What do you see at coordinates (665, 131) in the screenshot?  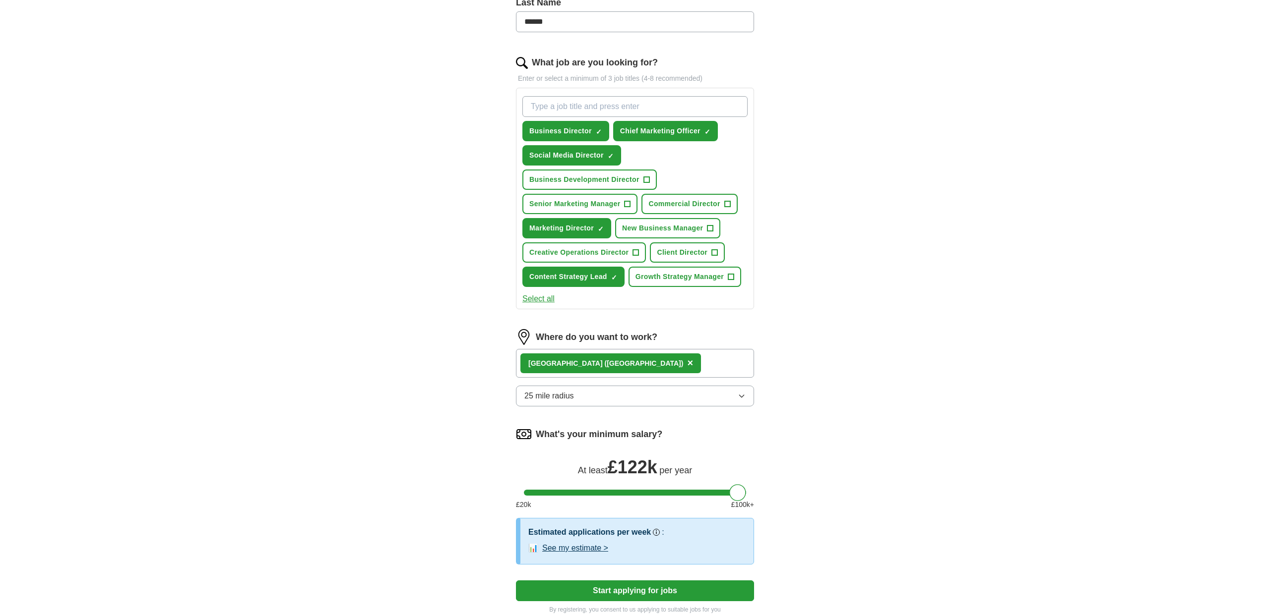 I see `button: Chief Marketing Officer✓` at bounding box center [665, 131].